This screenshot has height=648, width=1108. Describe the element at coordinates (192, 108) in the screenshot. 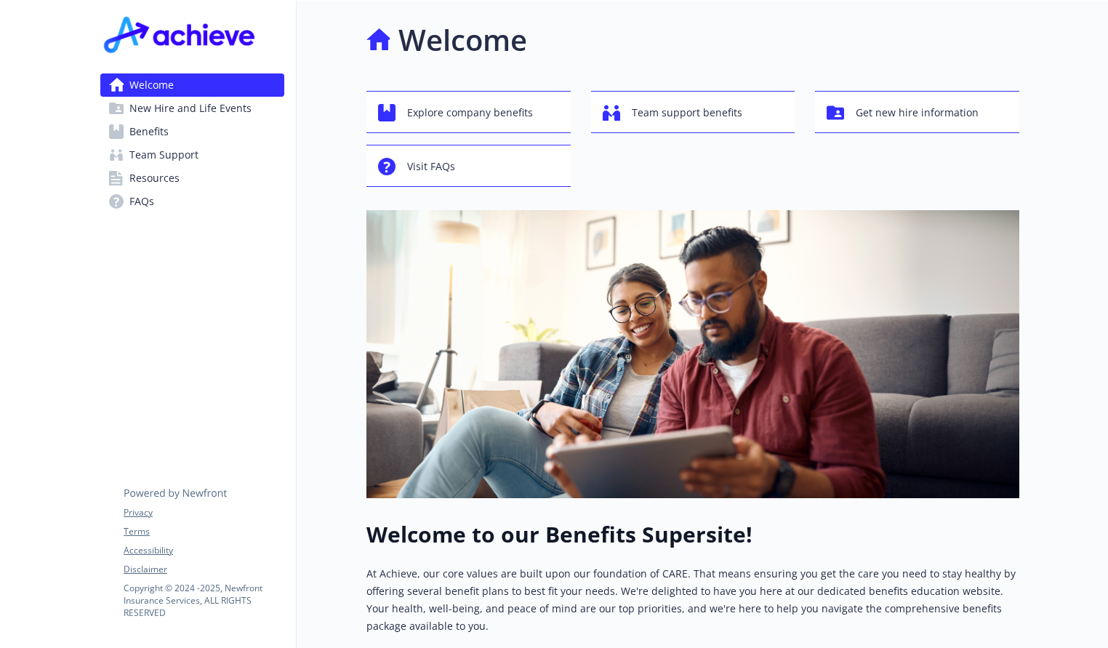

I see `a: New Hire and Life Events` at that location.